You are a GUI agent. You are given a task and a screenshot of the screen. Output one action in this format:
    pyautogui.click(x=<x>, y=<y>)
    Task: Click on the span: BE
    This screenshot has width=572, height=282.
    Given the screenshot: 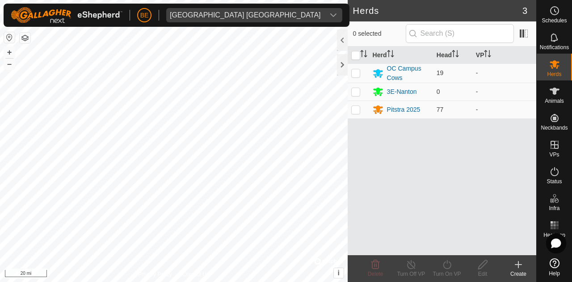 What is the action you would take?
    pyautogui.click(x=144, y=15)
    